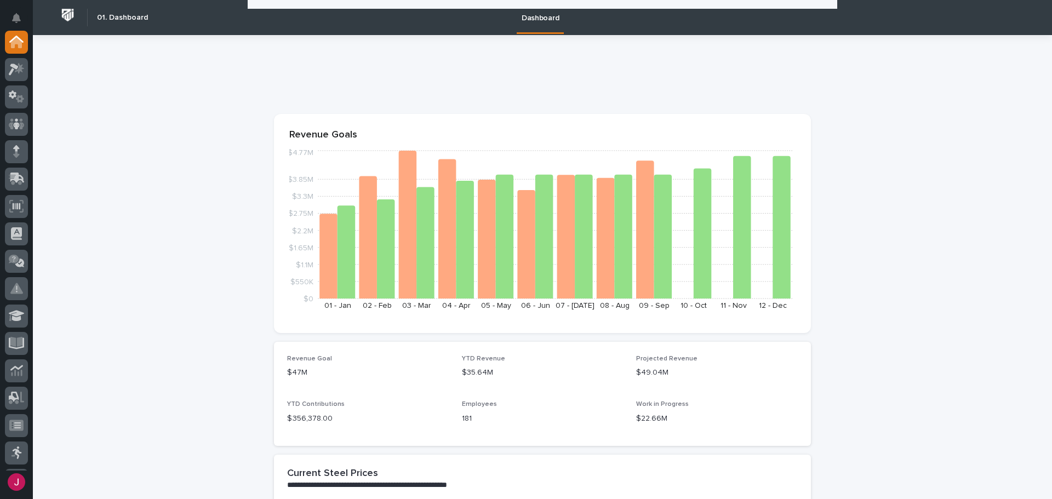 The width and height of the screenshot is (1052, 499). I want to click on p: $ 356,378.00, so click(368, 419).